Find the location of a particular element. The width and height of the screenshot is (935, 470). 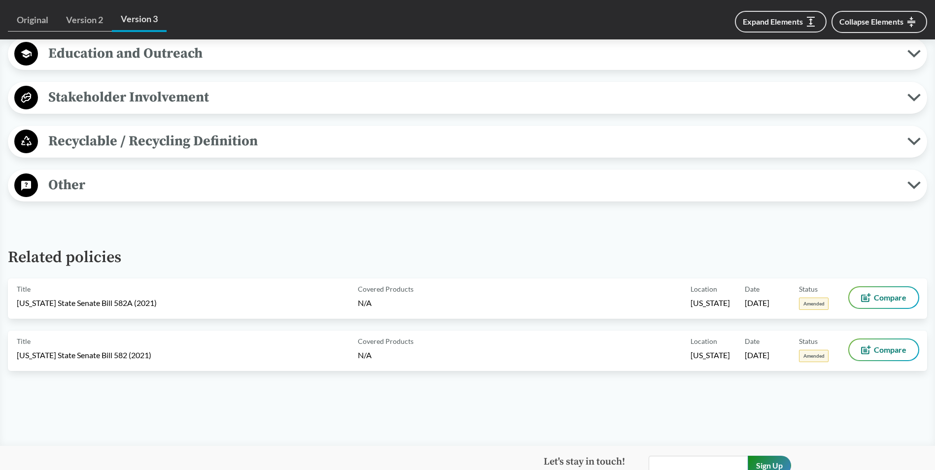

span: Education and Outreach is located at coordinates (473, 53).